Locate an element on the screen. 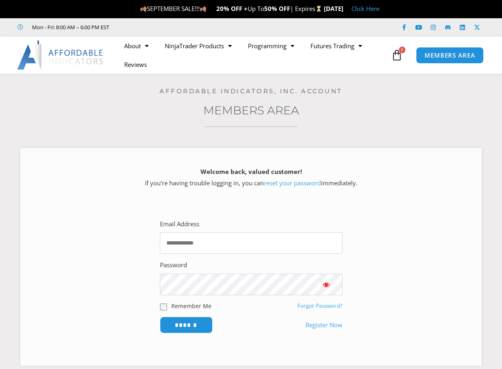  a: reset your password is located at coordinates (292, 183).